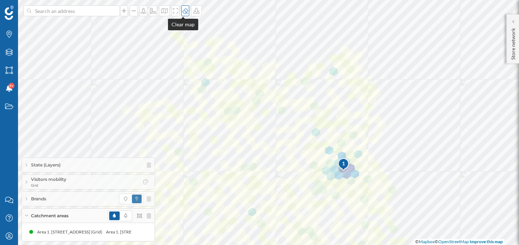 This screenshot has height=245, width=519. What do you see at coordinates (183, 25) in the screenshot?
I see `div: Clear map` at bounding box center [183, 25].